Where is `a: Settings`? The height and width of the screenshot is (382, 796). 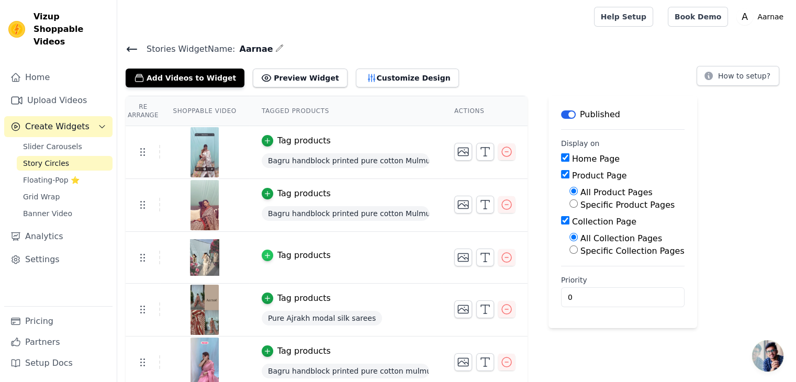 a: Settings is located at coordinates (58, 260).